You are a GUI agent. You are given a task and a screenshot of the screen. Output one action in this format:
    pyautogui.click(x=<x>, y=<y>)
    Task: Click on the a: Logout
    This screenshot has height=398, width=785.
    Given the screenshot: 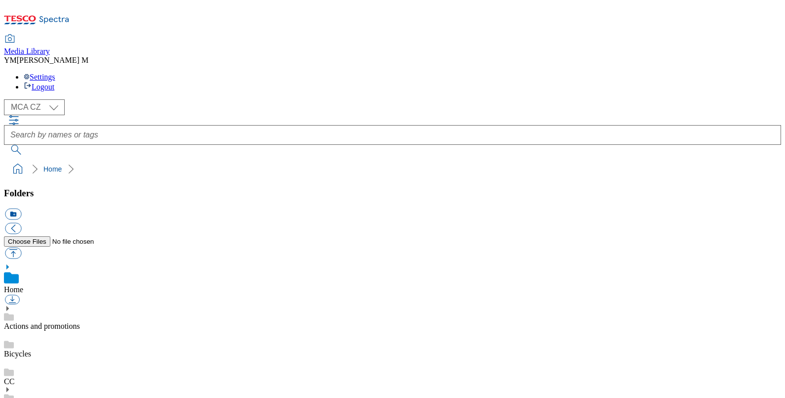 What is the action you would take?
    pyautogui.click(x=39, y=86)
    